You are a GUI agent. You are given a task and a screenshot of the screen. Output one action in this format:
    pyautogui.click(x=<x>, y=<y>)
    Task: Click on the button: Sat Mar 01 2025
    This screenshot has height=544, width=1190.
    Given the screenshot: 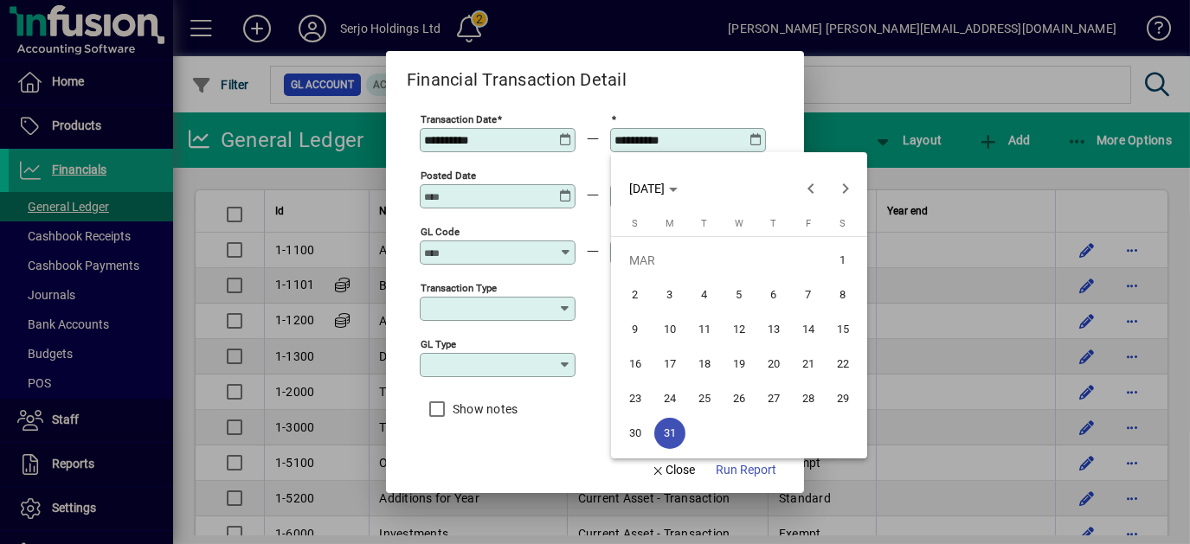 What is the action you would take?
    pyautogui.click(x=843, y=261)
    